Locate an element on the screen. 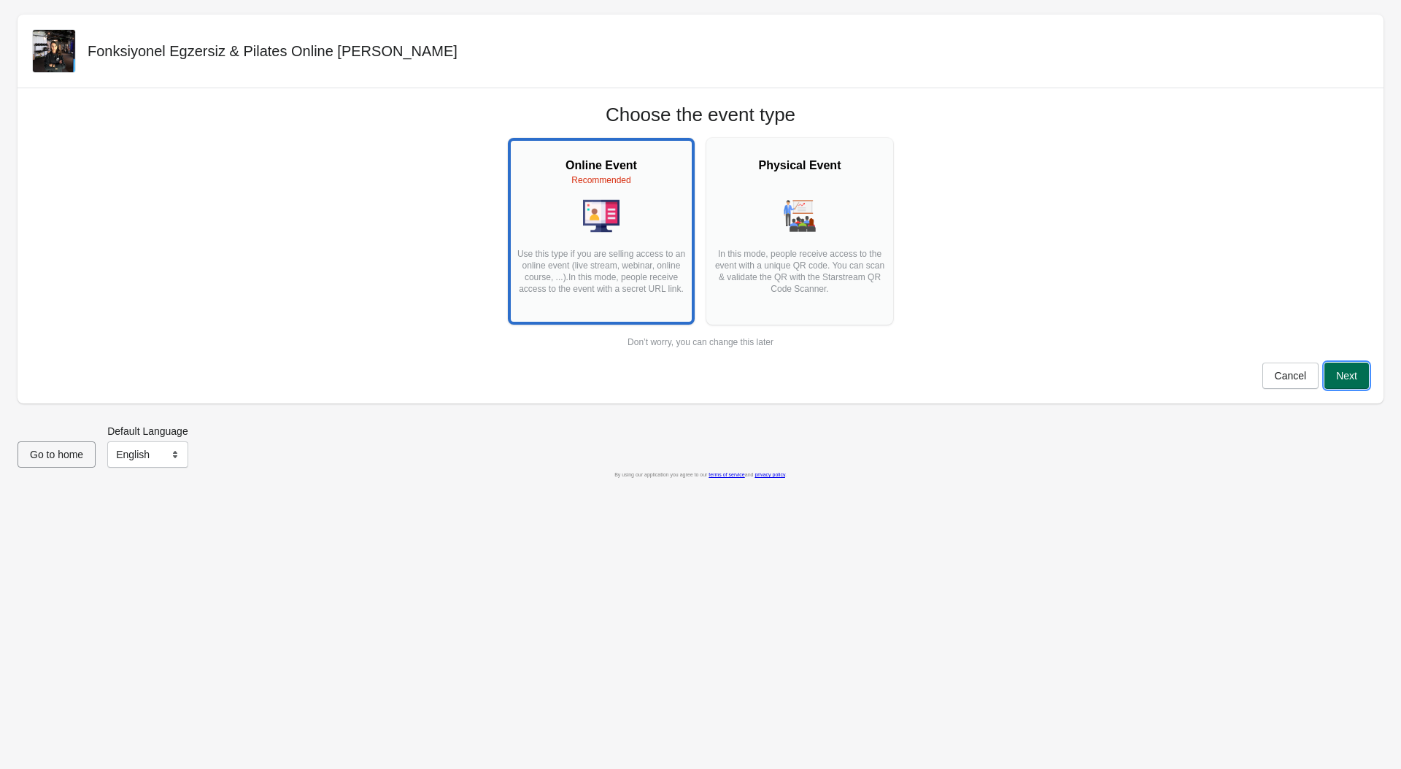 This screenshot has height=769, width=1401. button: Next is located at coordinates (1346, 376).